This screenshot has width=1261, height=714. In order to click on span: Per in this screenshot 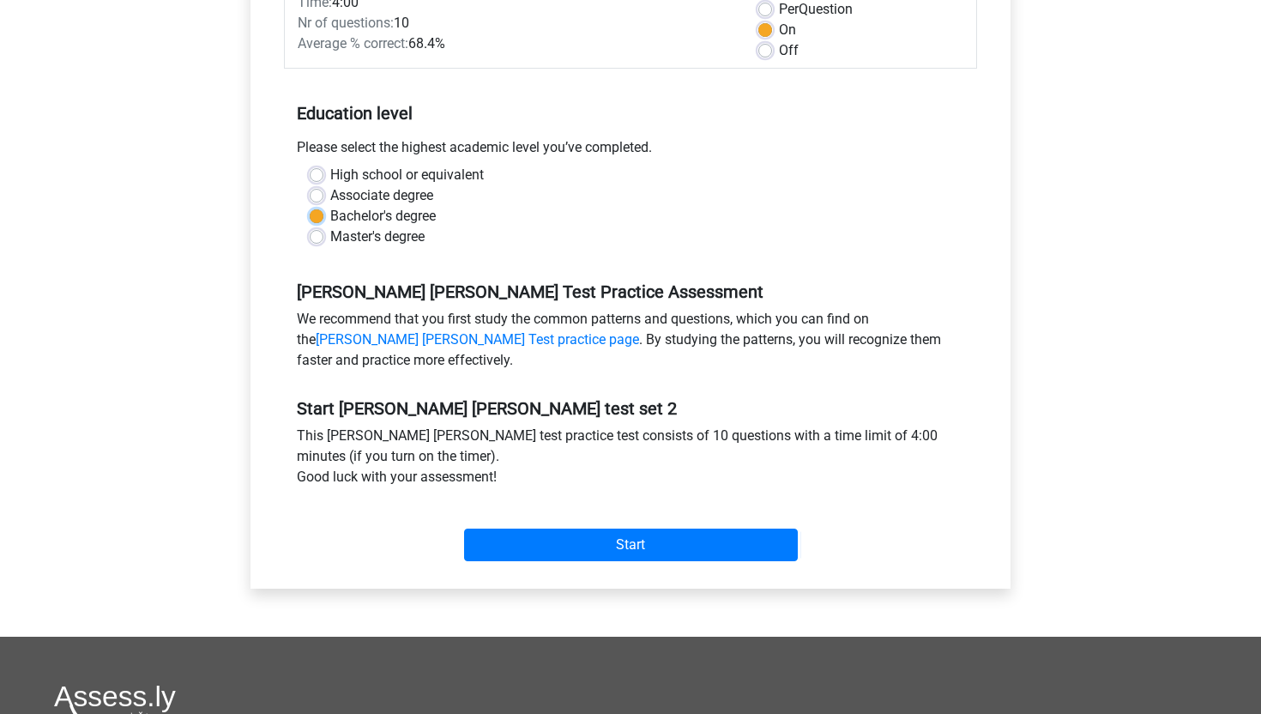, I will do `click(788, 9)`.